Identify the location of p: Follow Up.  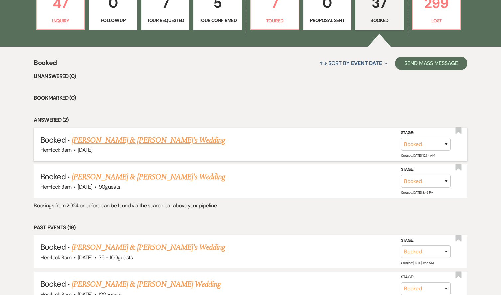
(113, 20).